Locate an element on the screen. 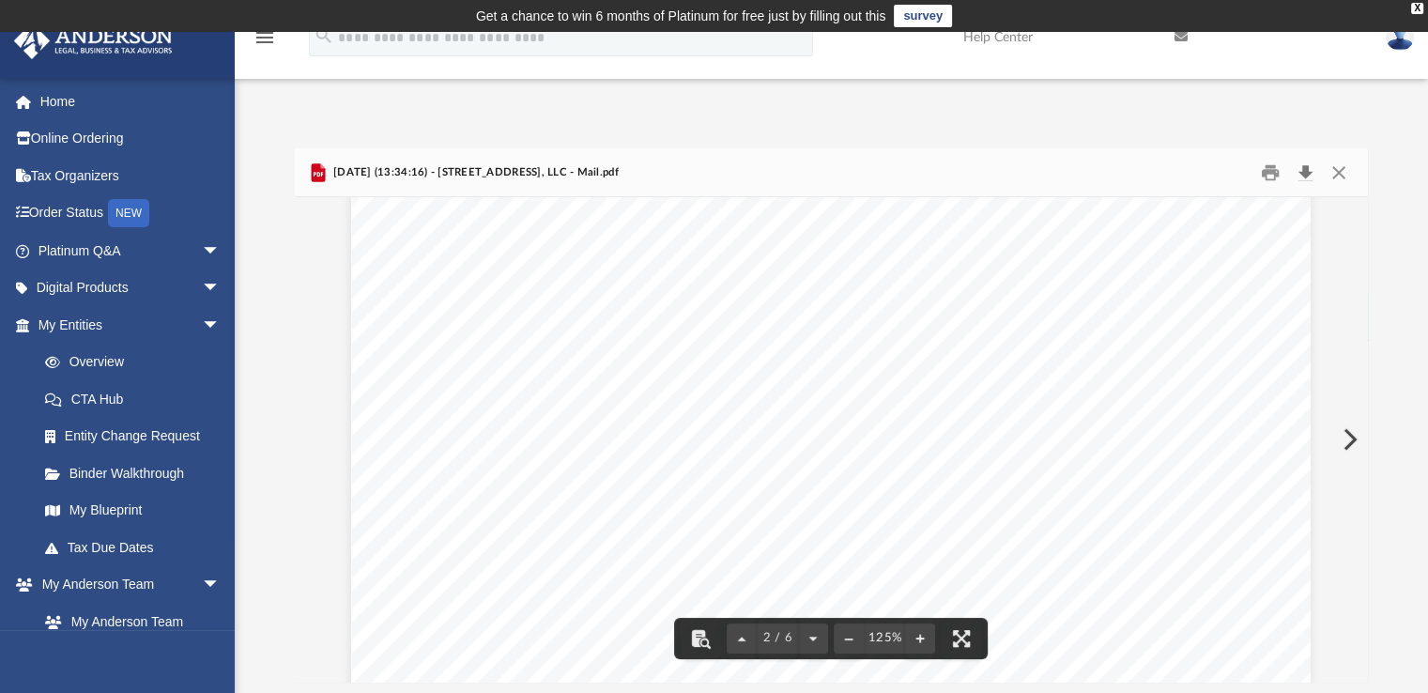  div: Get a chance to win 6 months of Platinum for free just by filling out this is located at coordinates (680, 16).